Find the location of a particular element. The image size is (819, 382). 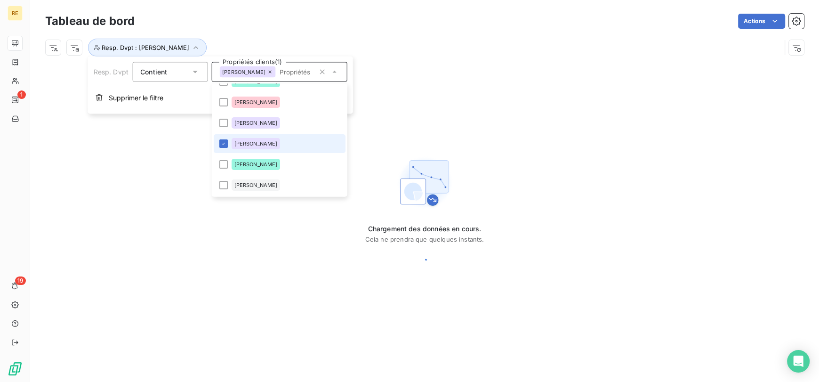

h3: Tableau de bord is located at coordinates (90, 21).